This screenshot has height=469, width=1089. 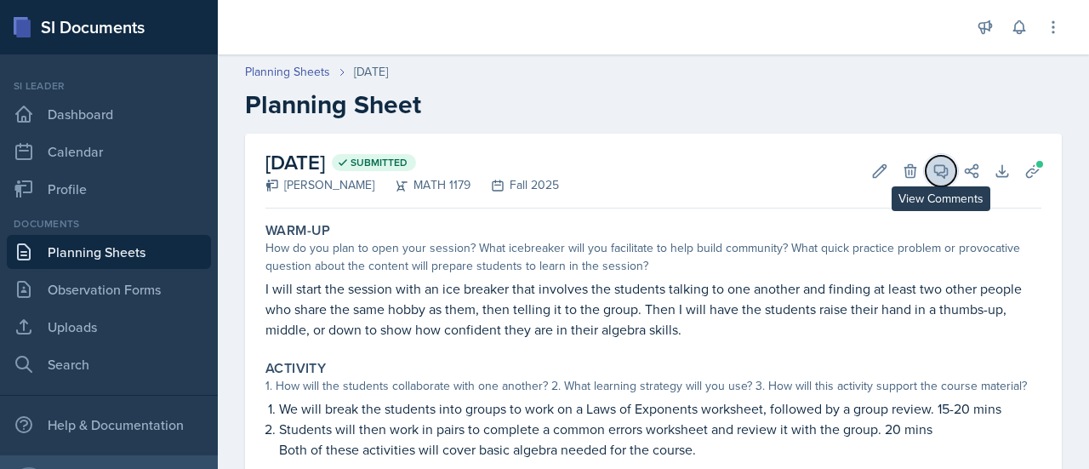 I want to click on div: 1. How will the students collaborate with one another? 2. What learning strategy will you use? 3...., so click(x=654, y=386).